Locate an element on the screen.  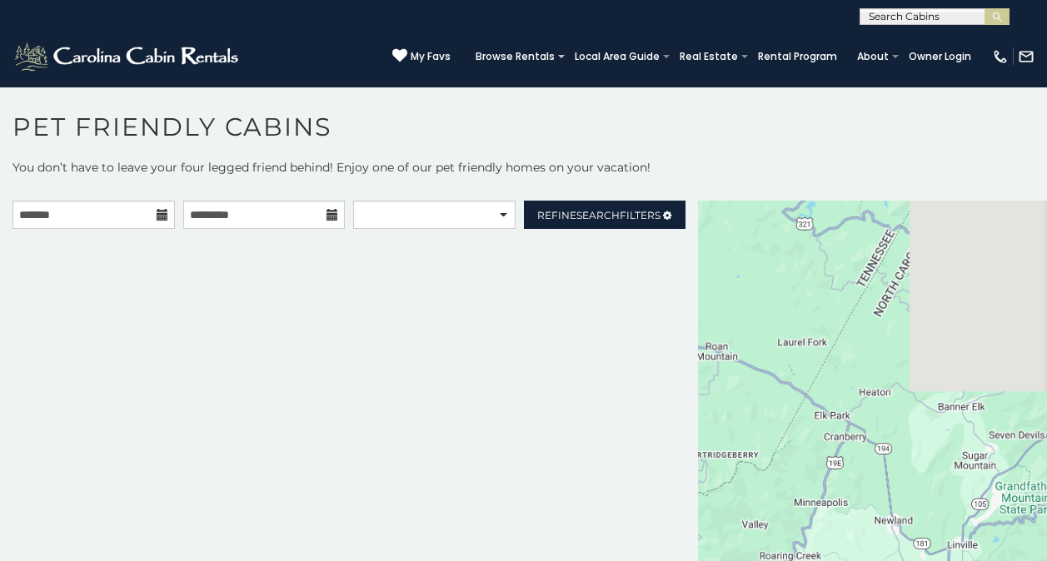
a: About is located at coordinates (873, 57).